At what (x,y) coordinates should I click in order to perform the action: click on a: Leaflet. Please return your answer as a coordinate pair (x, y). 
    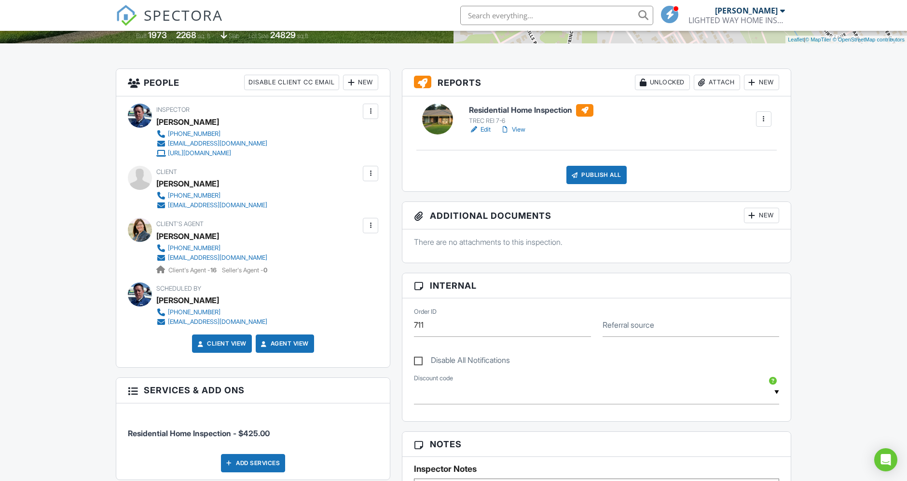
    Looking at the image, I should click on (795, 40).